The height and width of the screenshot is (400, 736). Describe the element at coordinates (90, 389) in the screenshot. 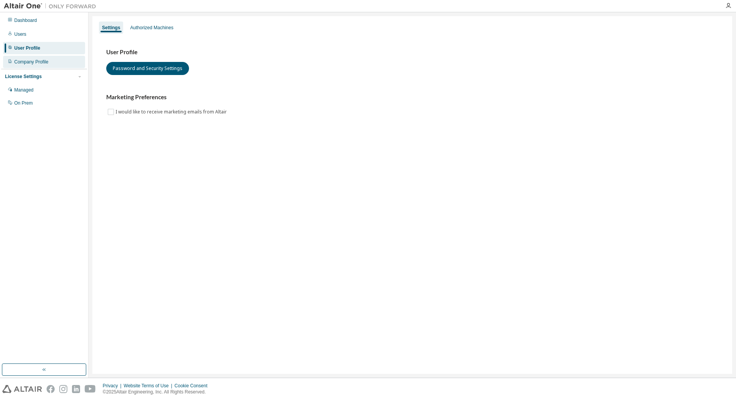

I see `img: youtube.svg` at that location.